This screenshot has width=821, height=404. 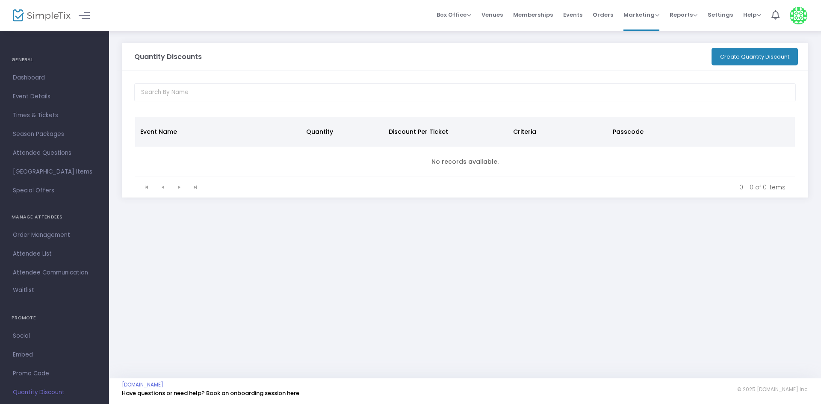 What do you see at coordinates (54, 336) in the screenshot?
I see `span: Social` at bounding box center [54, 336].